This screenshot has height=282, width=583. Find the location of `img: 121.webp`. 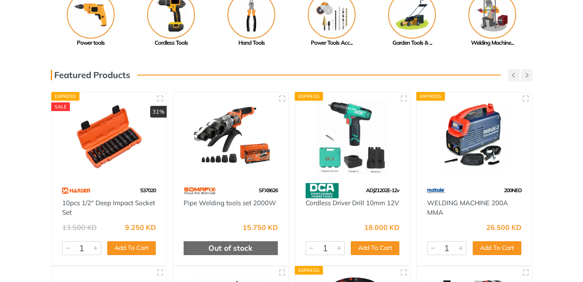

img: 121.webp is located at coordinates (76, 191).